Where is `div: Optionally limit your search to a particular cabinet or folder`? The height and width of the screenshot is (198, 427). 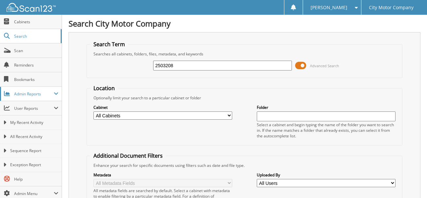
div: Optionally limit your search to a particular cabinet or folder is located at coordinates (245, 98).